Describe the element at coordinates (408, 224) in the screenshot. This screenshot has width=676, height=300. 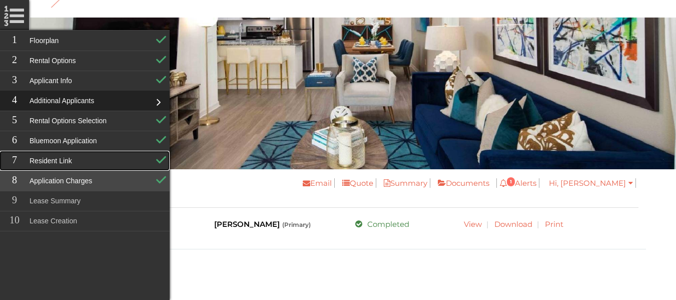
I see `div: Completed` at that location.